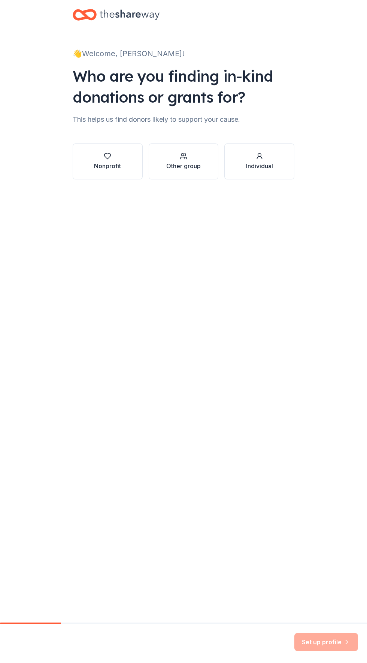  I want to click on button: Other group, so click(184, 161).